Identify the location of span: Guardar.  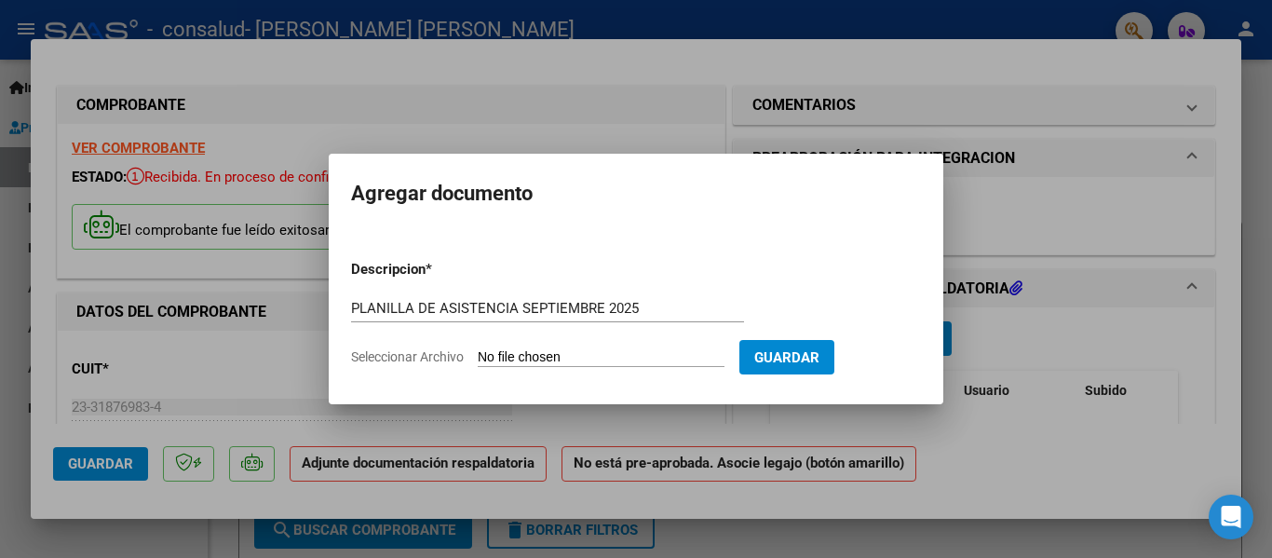
(787, 357).